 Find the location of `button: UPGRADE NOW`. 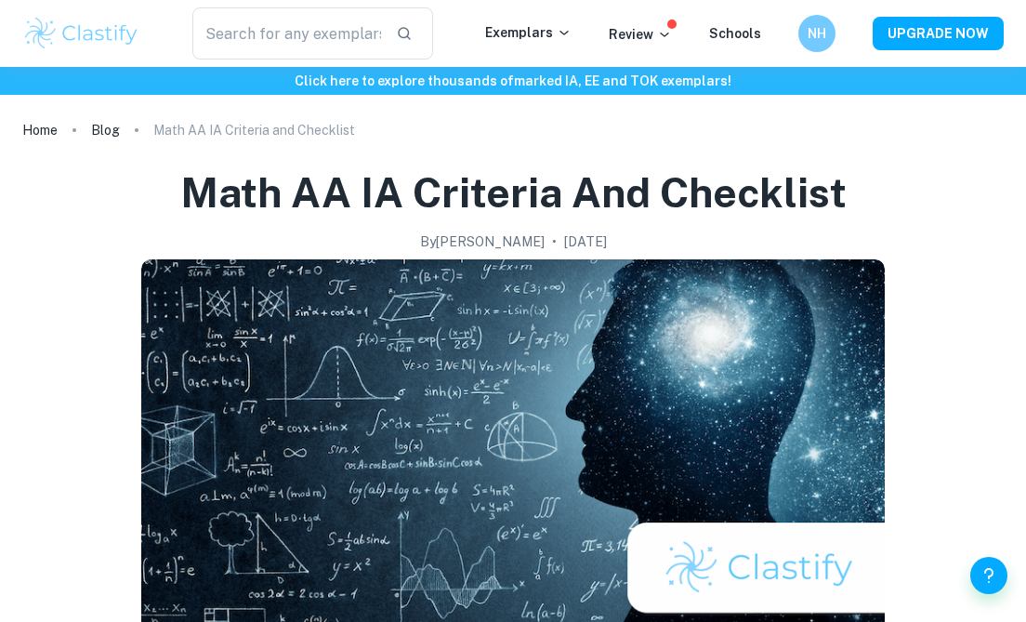

button: UPGRADE NOW is located at coordinates (938, 33).